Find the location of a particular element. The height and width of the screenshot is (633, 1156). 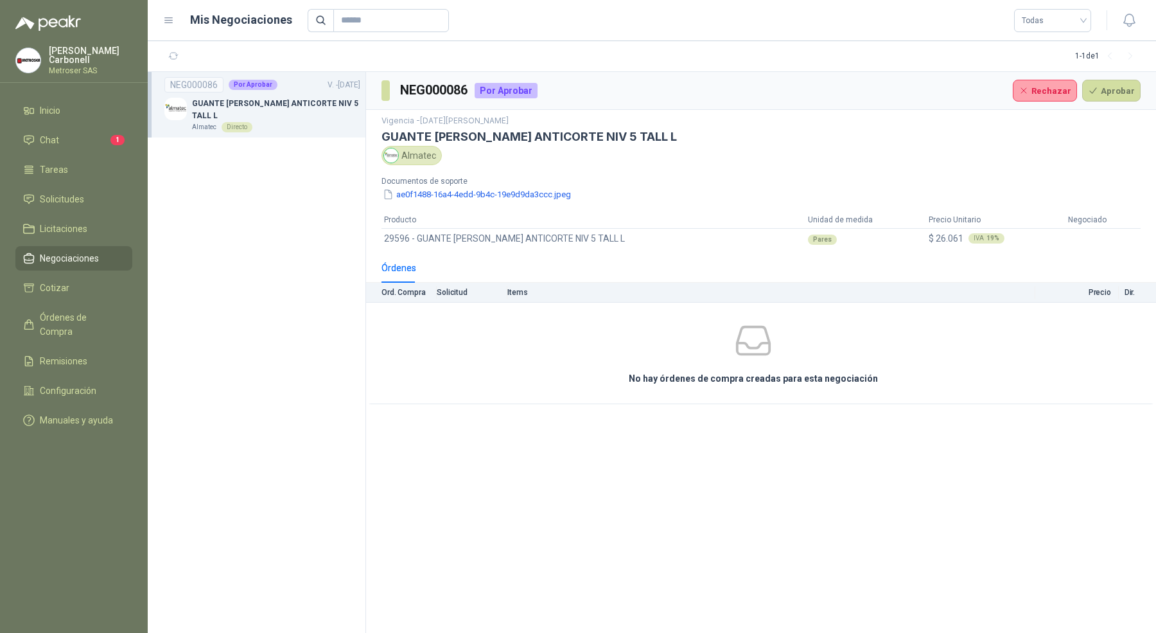

span: Licitaciones is located at coordinates (64, 229).